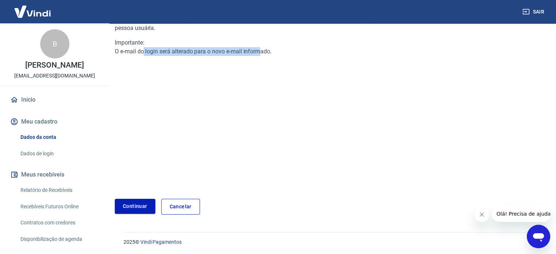 This screenshot has height=254, width=556. I want to click on a: Continuar, so click(135, 206).